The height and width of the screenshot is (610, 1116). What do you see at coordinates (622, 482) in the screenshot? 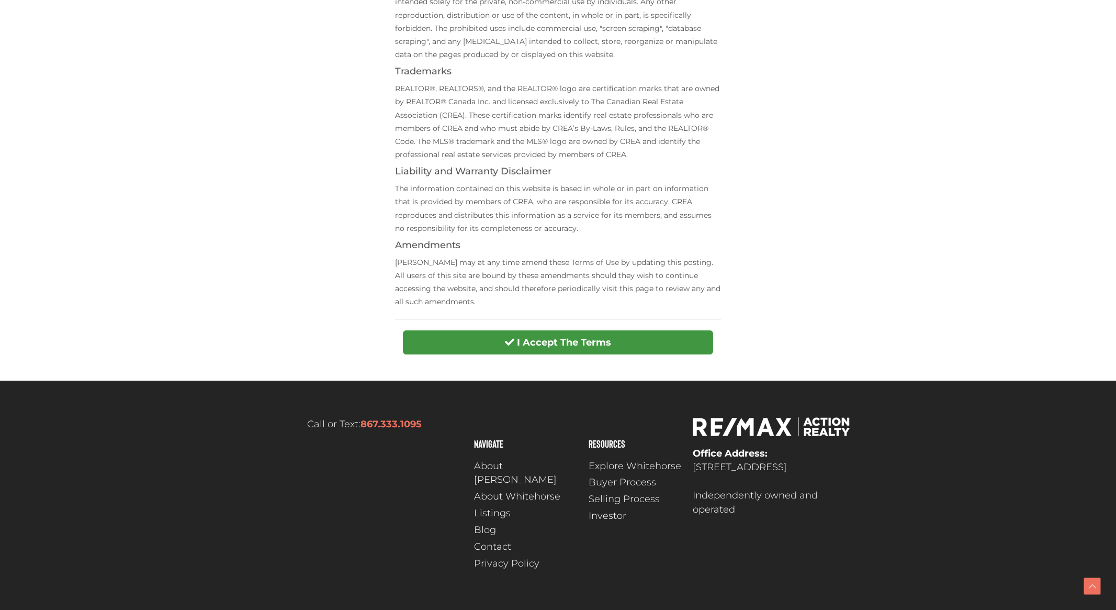
I see `span: Buyer Process` at bounding box center [622, 482].